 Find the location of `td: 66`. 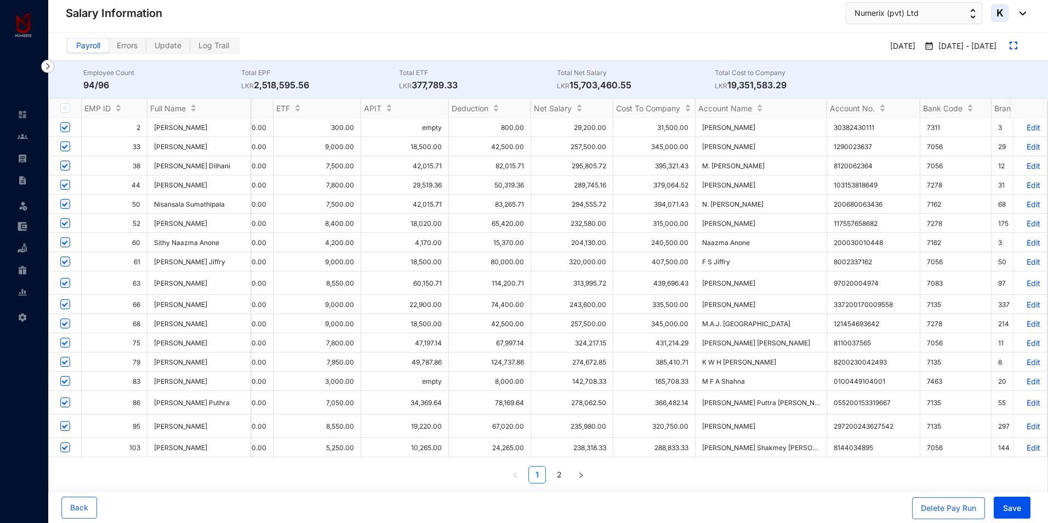

td: 66 is located at coordinates (115, 304).